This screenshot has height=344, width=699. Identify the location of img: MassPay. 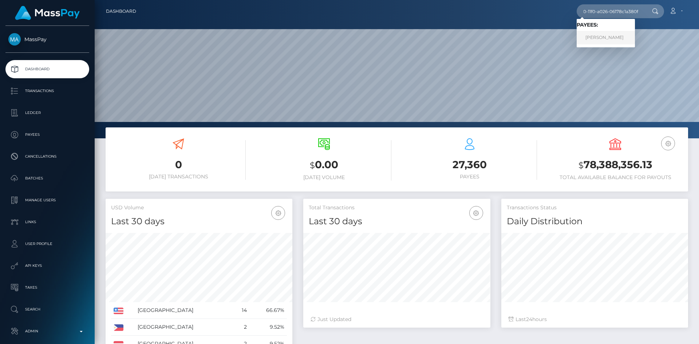
(15, 39).